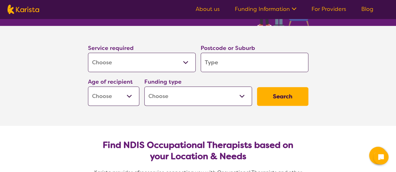 The height and width of the screenshot is (172, 396). I want to click on a: For Providers, so click(329, 9).